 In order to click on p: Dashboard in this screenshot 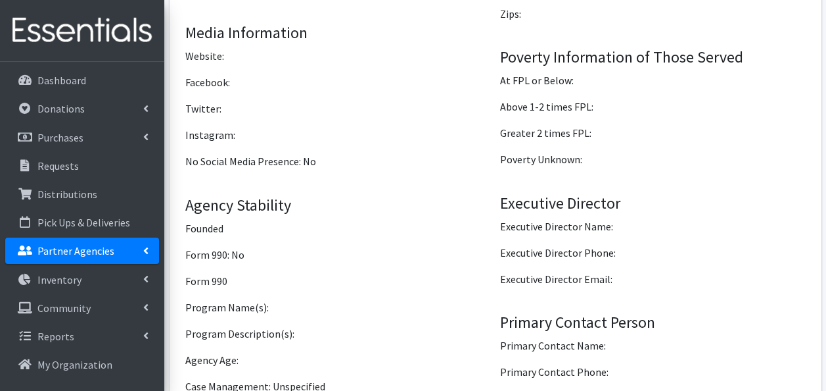, I will do `click(62, 80)`.